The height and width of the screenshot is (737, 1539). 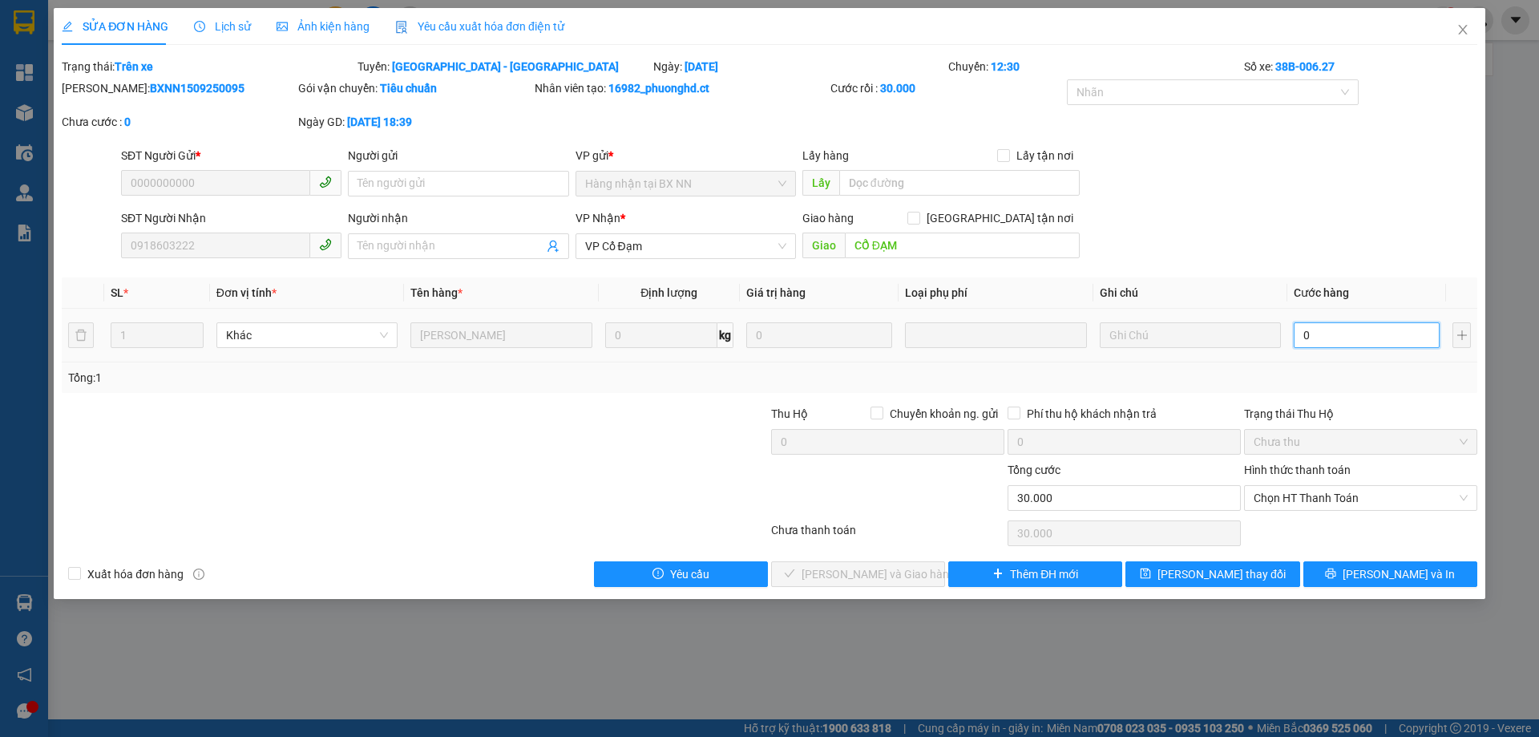 What do you see at coordinates (331, 377) in the screenshot?
I see `div: Tổng: 1` at bounding box center [331, 377].